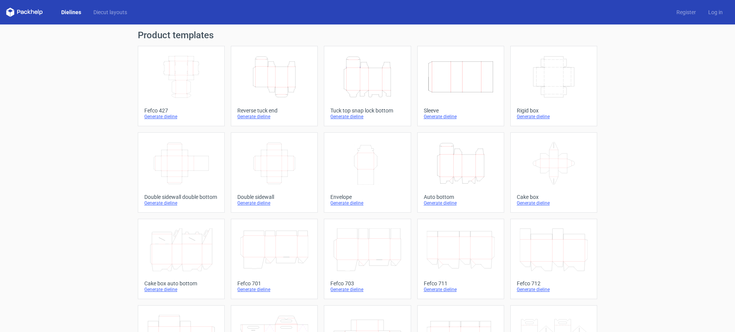  What do you see at coordinates (553, 111) in the screenshot?
I see `div: Rigid box` at bounding box center [553, 111].